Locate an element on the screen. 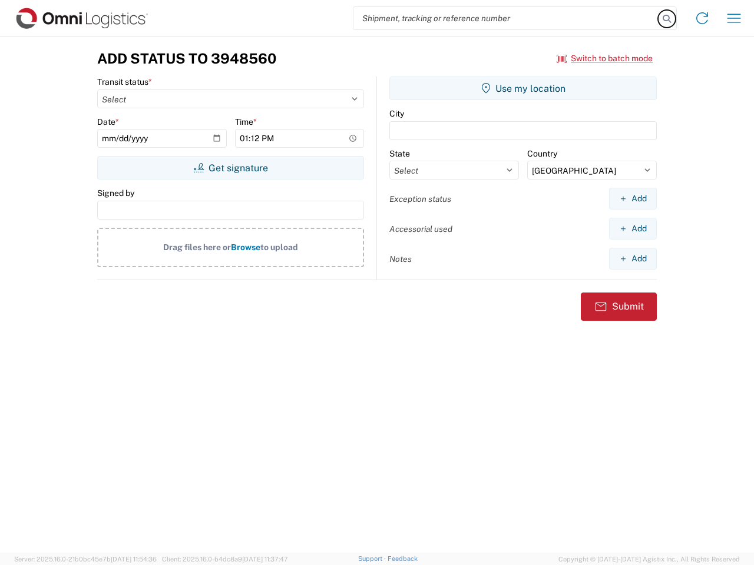  span: Server: 2025.16.0-21b0bc45e7b is located at coordinates (85, 559).